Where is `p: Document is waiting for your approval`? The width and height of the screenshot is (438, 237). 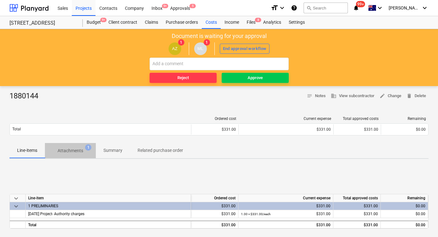
p: Document is waiting for your approval is located at coordinates (219, 36).